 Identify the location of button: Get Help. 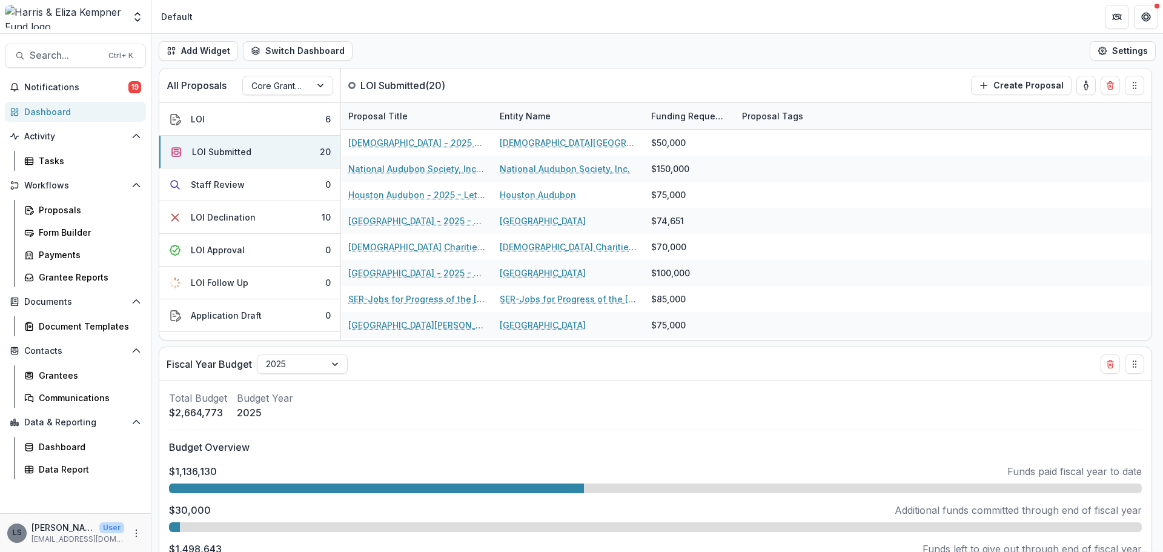
(1146, 17).